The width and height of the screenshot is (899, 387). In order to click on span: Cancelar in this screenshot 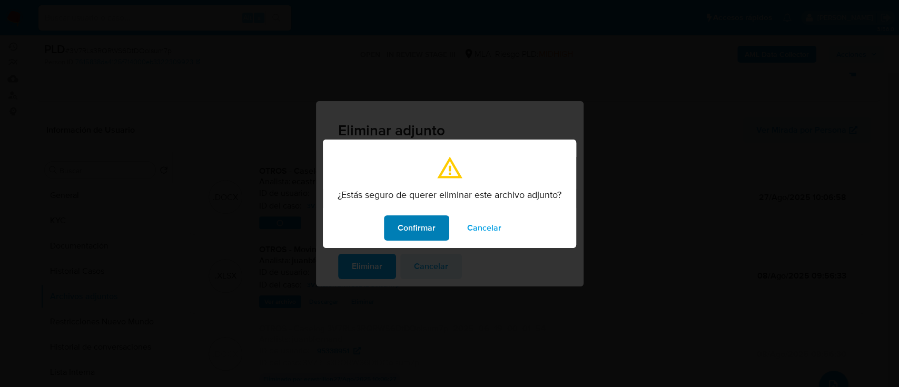, I will do `click(484, 228)`.